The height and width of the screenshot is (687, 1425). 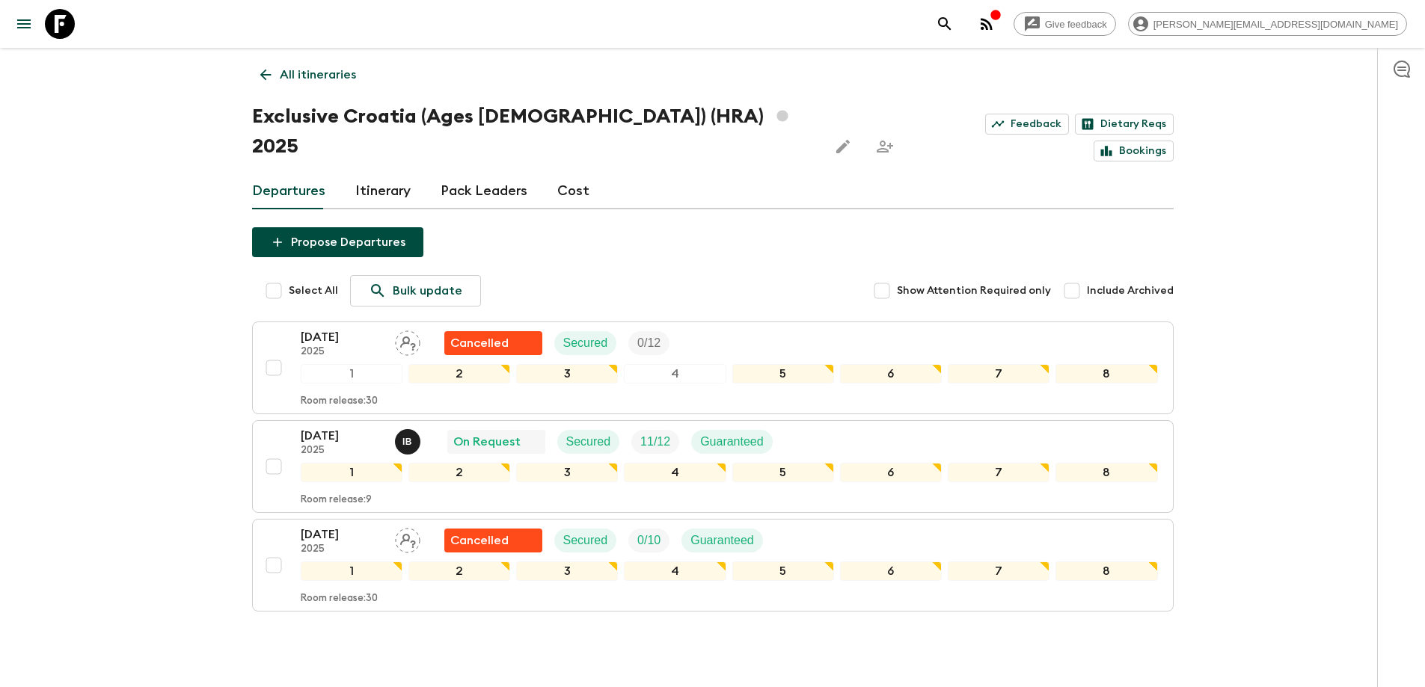 What do you see at coordinates (337, 242) in the screenshot?
I see `button: Propose Departures` at bounding box center [337, 242].